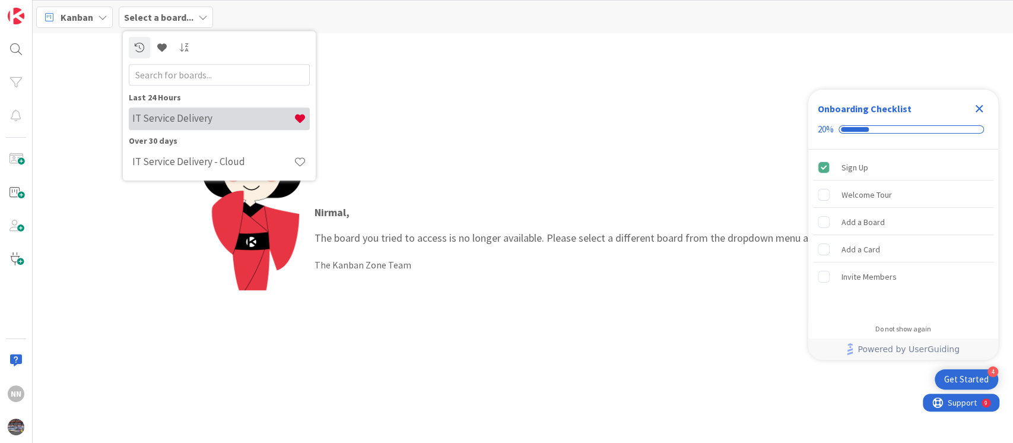  I want to click on div: Do not show again, so click(903, 329).